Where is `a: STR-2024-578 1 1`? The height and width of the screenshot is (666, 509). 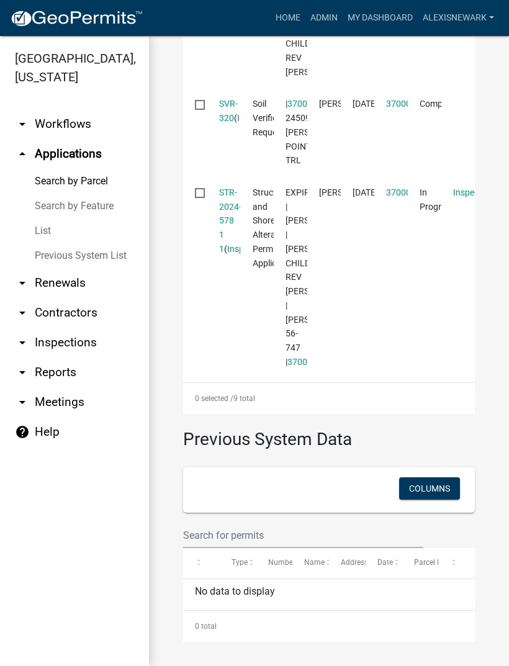
a: STR-2024-578 1 1 is located at coordinates (230, 220).